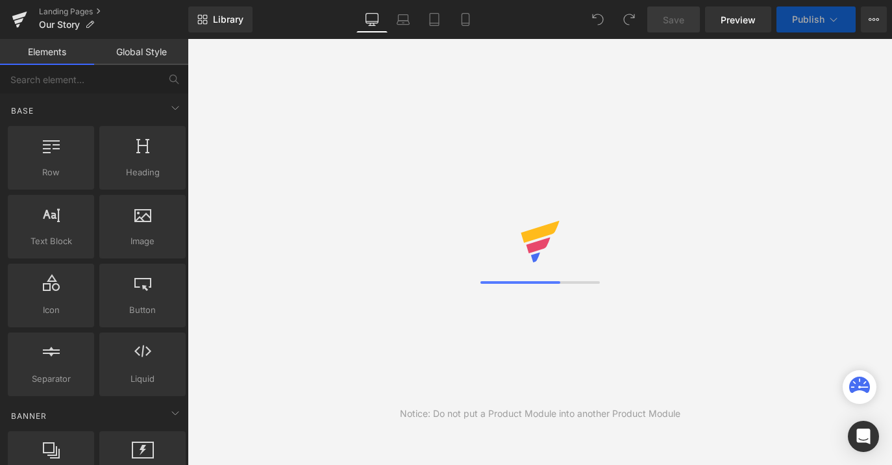 Image resolution: width=892 pixels, height=465 pixels. Describe the element at coordinates (142, 310) in the screenshot. I see `span: Button` at that location.